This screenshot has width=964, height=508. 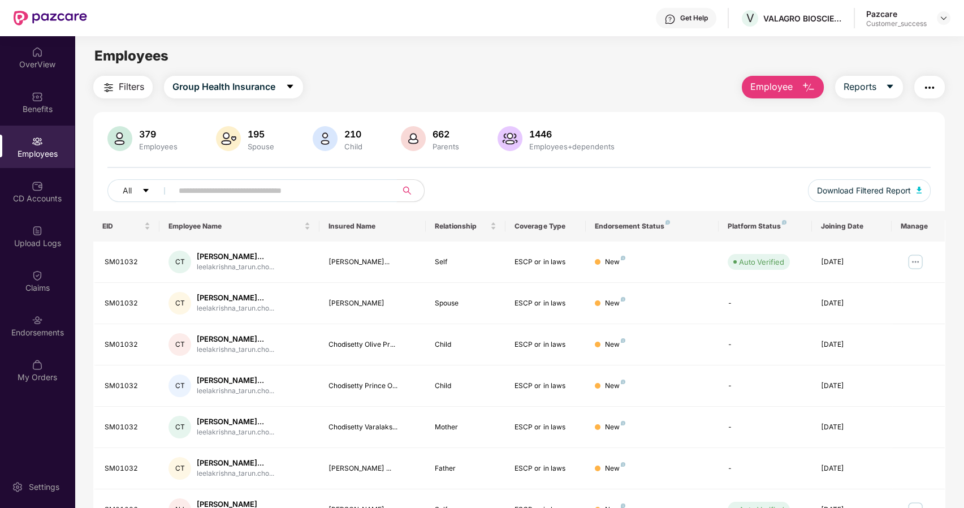 What do you see at coordinates (37, 320) in the screenshot?
I see `img: svg+xml;base64,PHN2ZyBpZD0iRW5kb3JzZW1lbnRzIiB4bWxucz0iaHR0cDovL3d3dy53My5vcmcvMjAwMC9zdmciIHdpZH...` at bounding box center [37, 320].